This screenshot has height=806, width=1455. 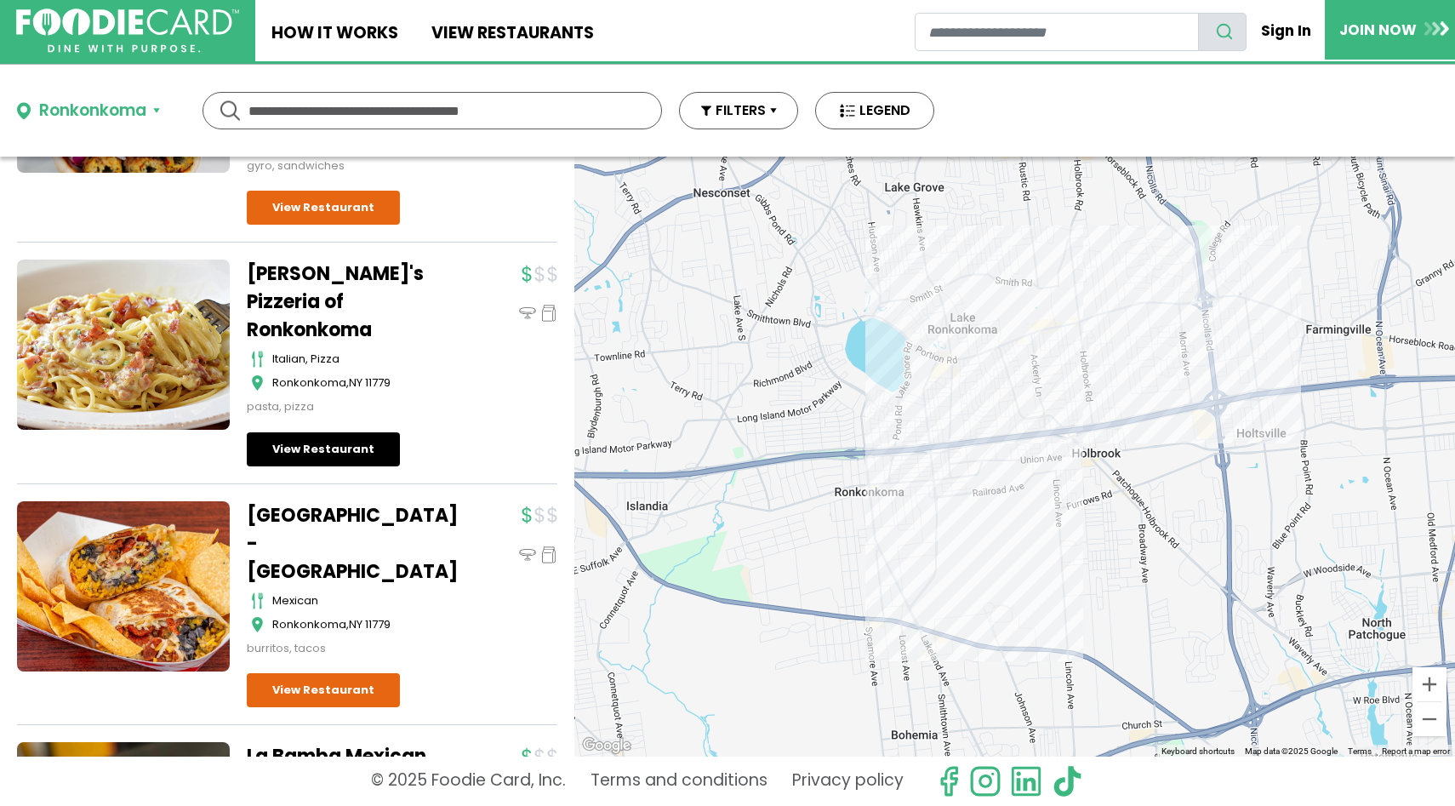 I want to click on button: Zoom in, so click(x=1430, y=684).